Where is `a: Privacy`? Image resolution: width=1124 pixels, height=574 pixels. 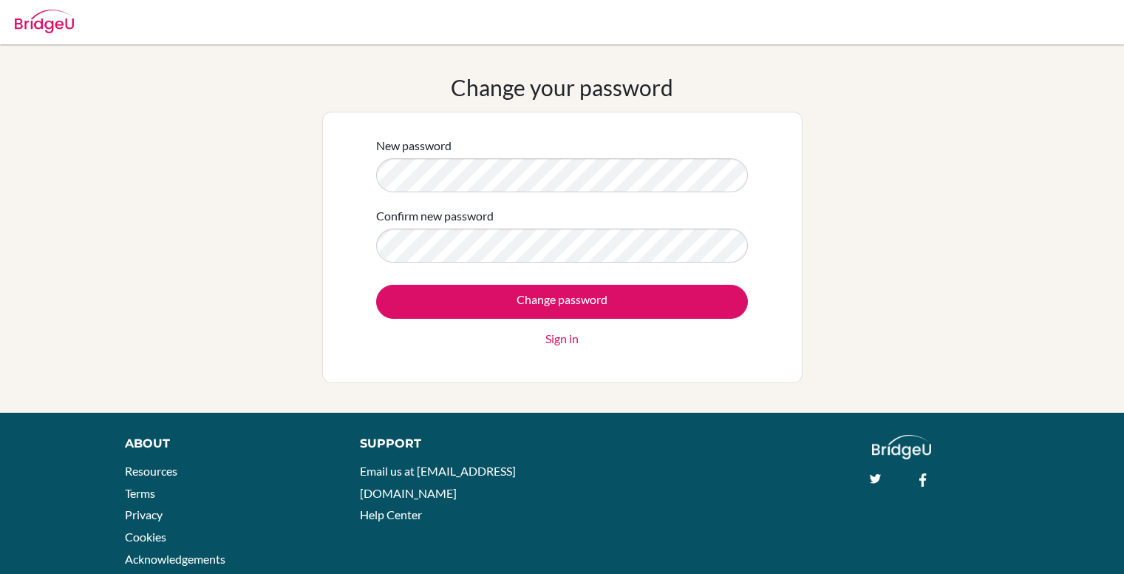
a: Privacy is located at coordinates (143, 514).